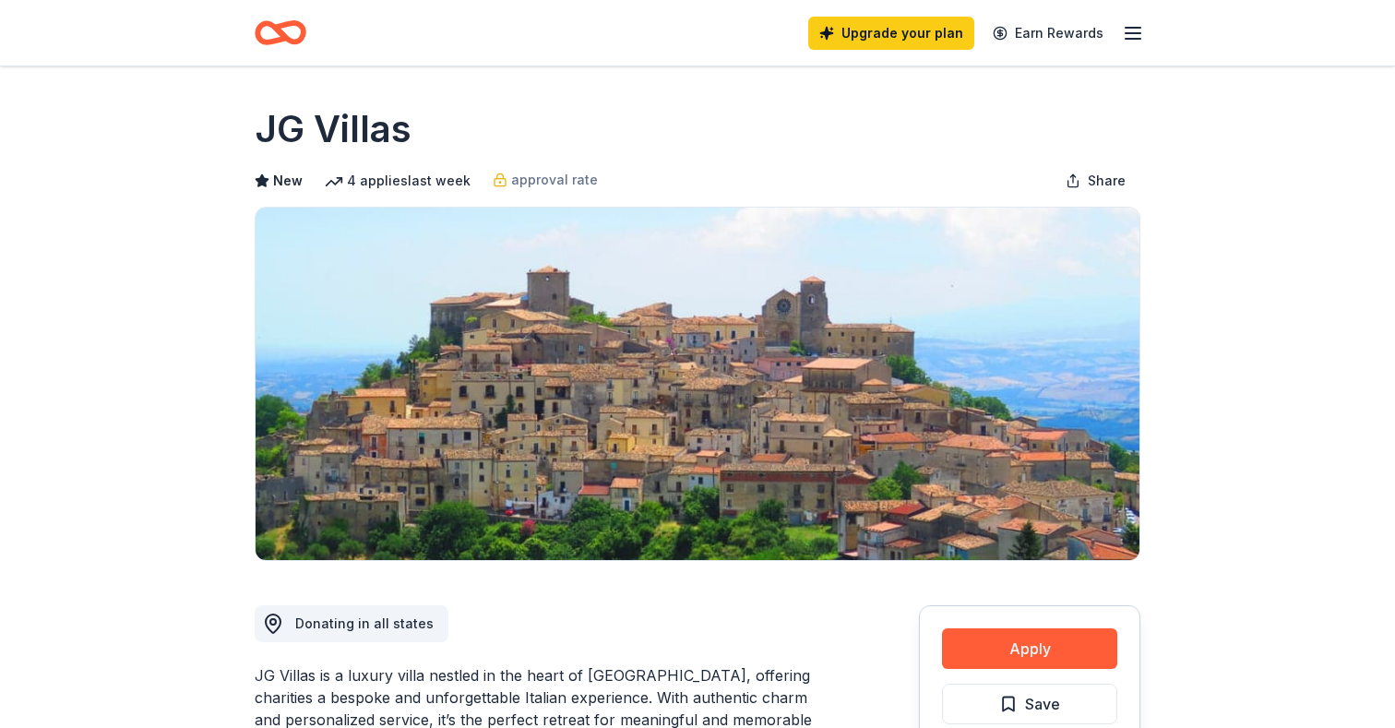 The width and height of the screenshot is (1395, 728). What do you see at coordinates (545, 180) in the screenshot?
I see `a: approval rate` at bounding box center [545, 180].